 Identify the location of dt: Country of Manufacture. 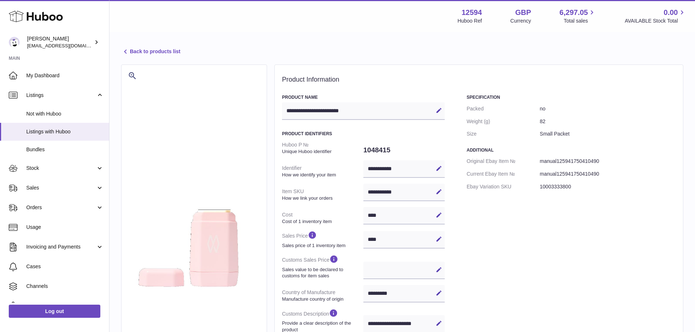
(323, 296).